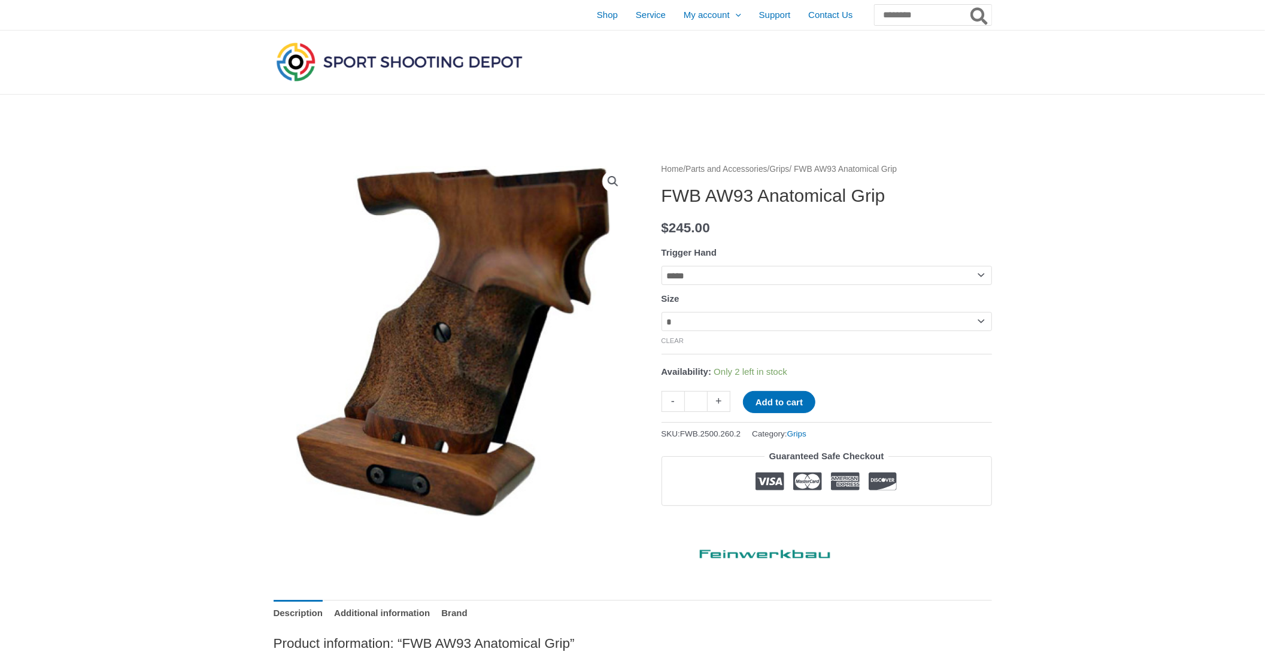 Image resolution: width=1265 pixels, height=664 pixels. Describe the element at coordinates (827, 456) in the screenshot. I see `legend: Guaranteed Safe Checkout` at that location.